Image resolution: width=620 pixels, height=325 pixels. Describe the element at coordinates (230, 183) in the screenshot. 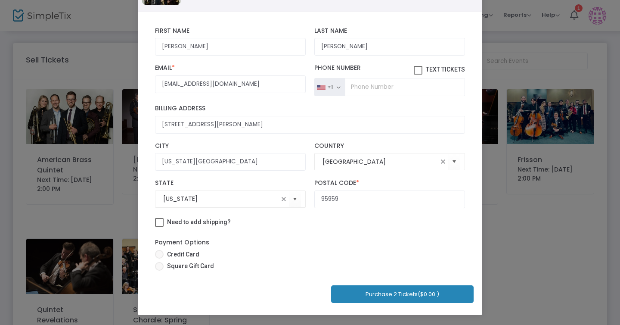

I see `label: State` at that location.